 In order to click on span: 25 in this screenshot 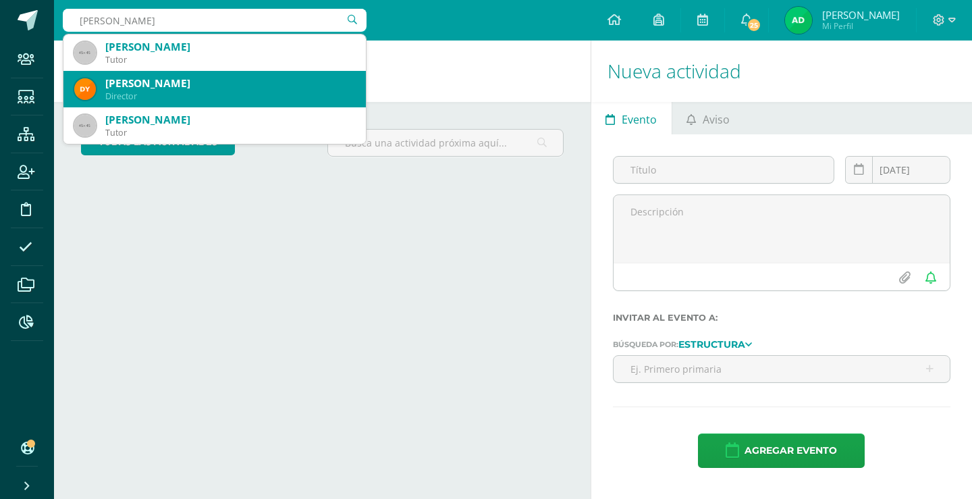, I will do `click(754, 25)`.